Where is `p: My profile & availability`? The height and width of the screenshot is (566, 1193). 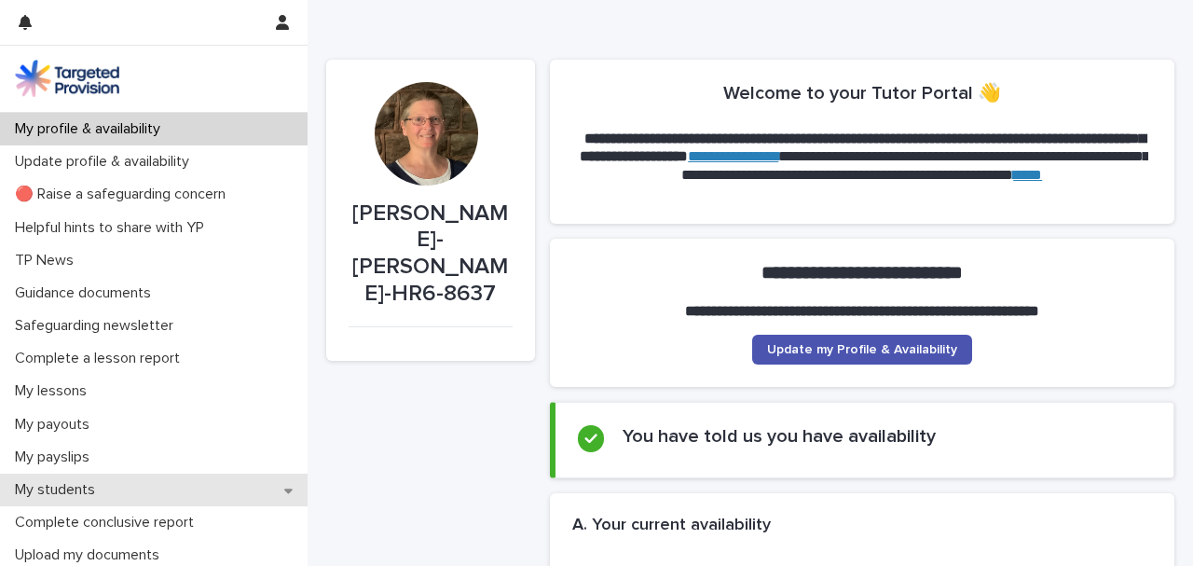 p: My profile & availability is located at coordinates (91, 129).